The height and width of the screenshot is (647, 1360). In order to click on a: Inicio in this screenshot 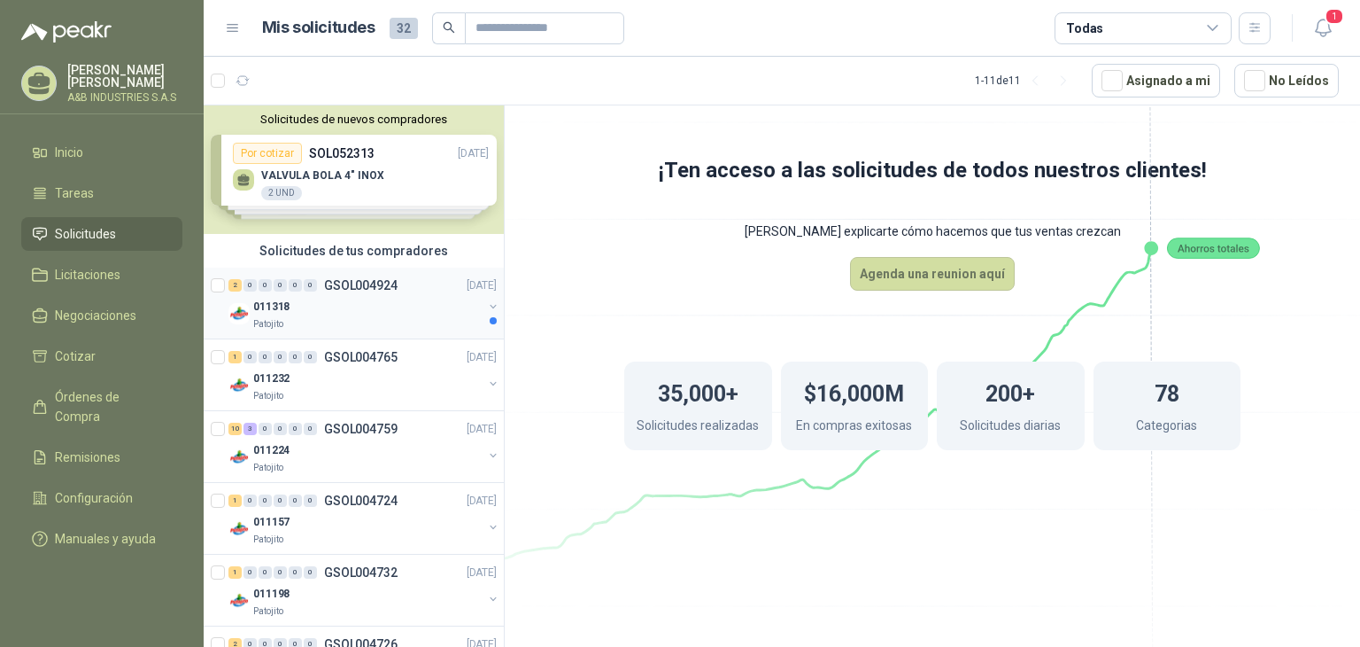, I will do `click(102, 152)`.